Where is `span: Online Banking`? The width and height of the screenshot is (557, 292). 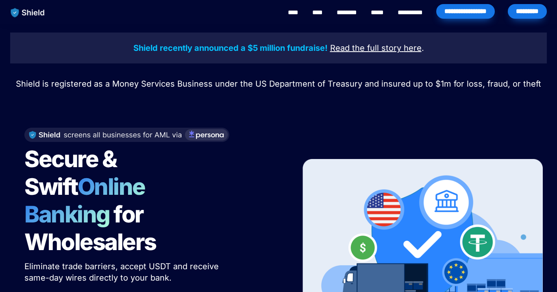
span: Online Banking is located at coordinates (89, 200).